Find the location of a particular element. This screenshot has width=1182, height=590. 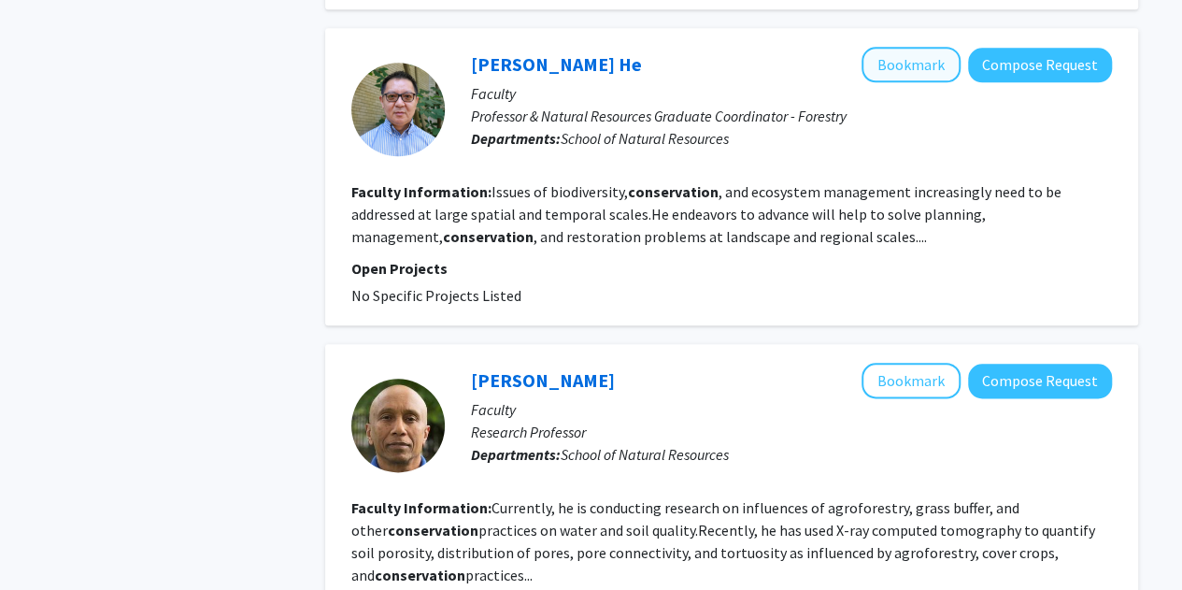

button: Compose Request to Ranjith Udawatta is located at coordinates (1040, 380).